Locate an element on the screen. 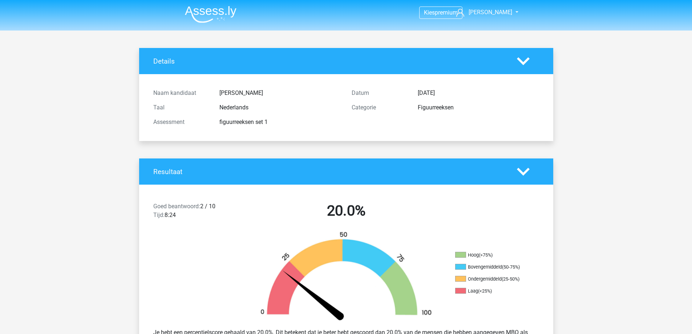  li: Ondergemiddeld is located at coordinates (491, 279).